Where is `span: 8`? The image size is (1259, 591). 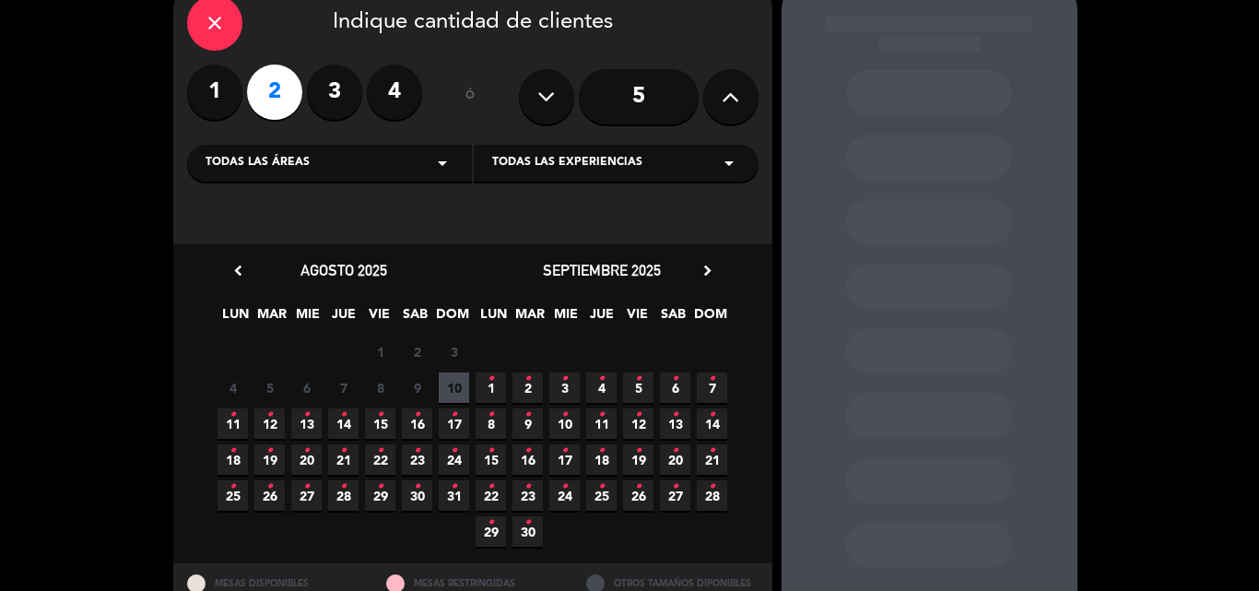
span: 8 is located at coordinates (490, 423).